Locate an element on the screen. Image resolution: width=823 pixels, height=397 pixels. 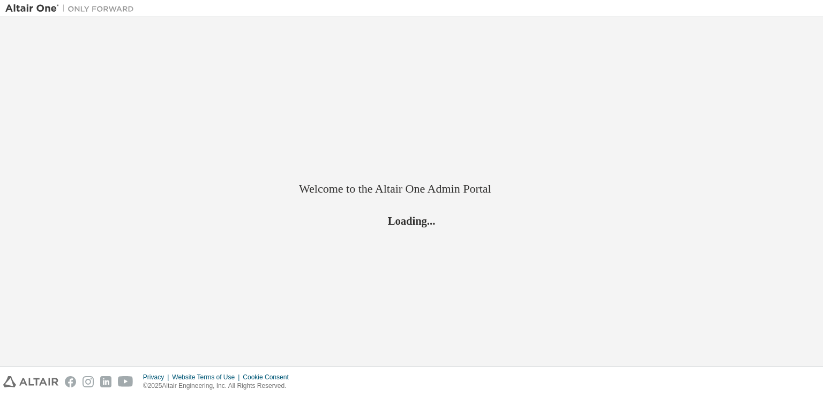
img: altair_logo.svg is located at coordinates (31, 382).